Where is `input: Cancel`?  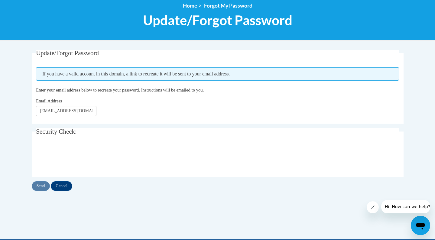
input: Cancel is located at coordinates (61, 186).